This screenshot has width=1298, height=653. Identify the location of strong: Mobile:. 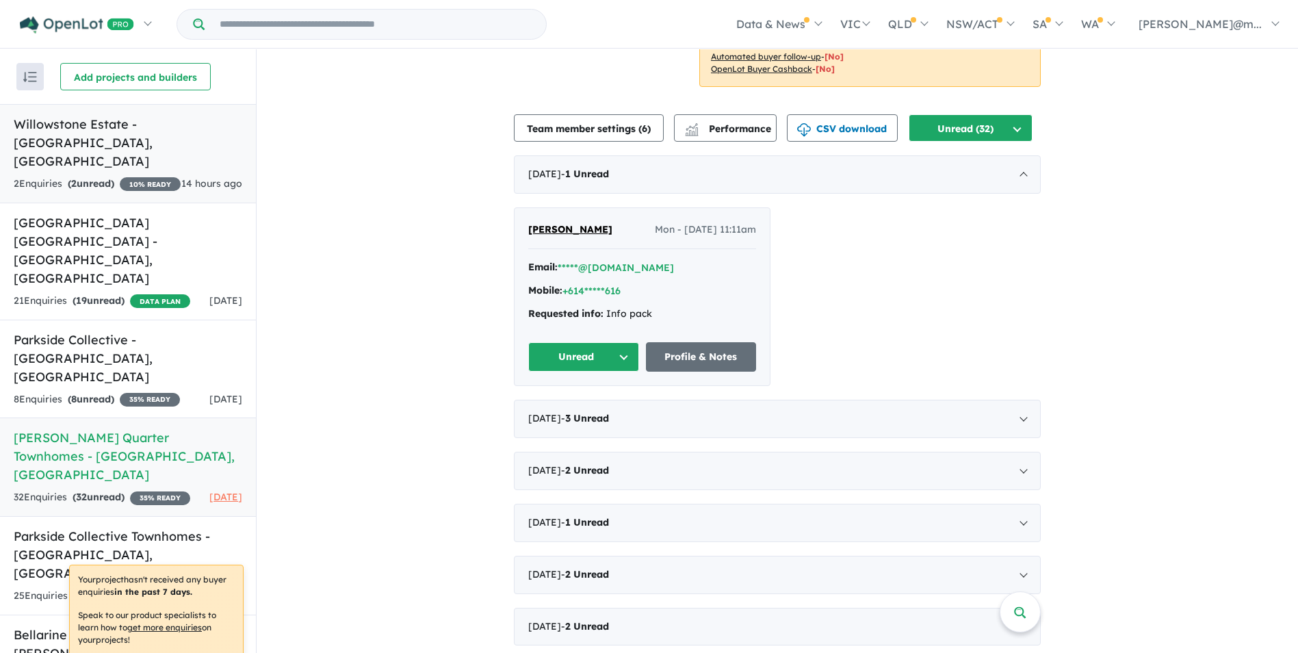
(545, 290).